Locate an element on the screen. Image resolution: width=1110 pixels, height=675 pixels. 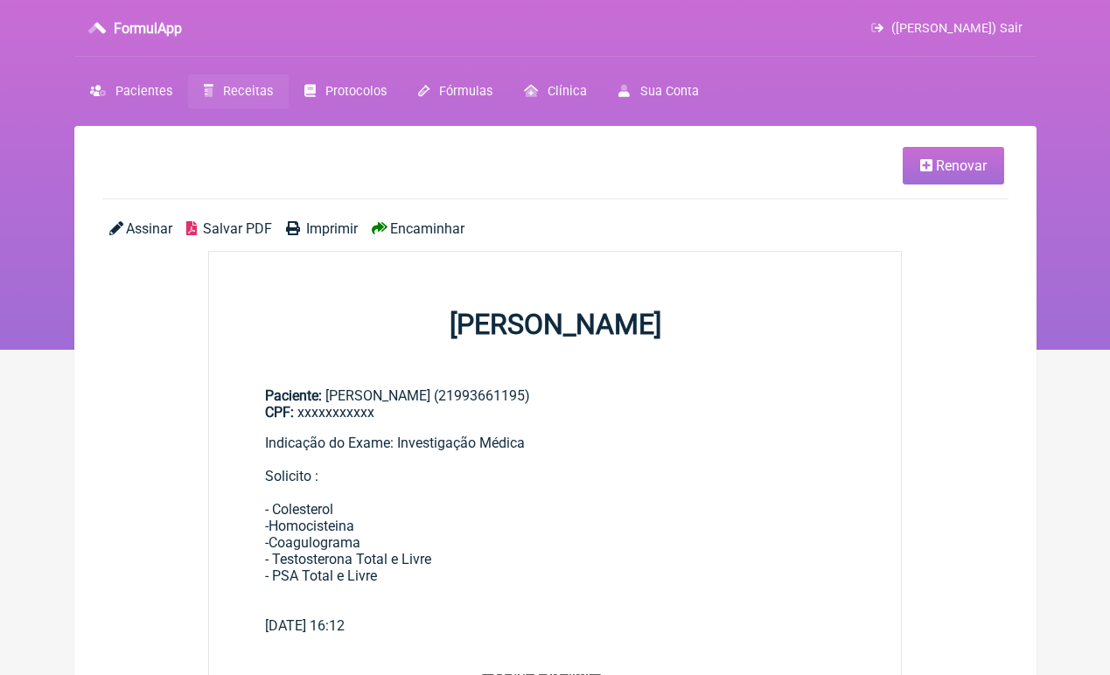
span: Protocolos is located at coordinates (356, 91).